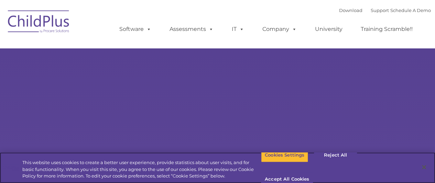 This screenshot has width=435, height=183. What do you see at coordinates (329, 29) in the screenshot?
I see `a: University` at bounding box center [329, 29].